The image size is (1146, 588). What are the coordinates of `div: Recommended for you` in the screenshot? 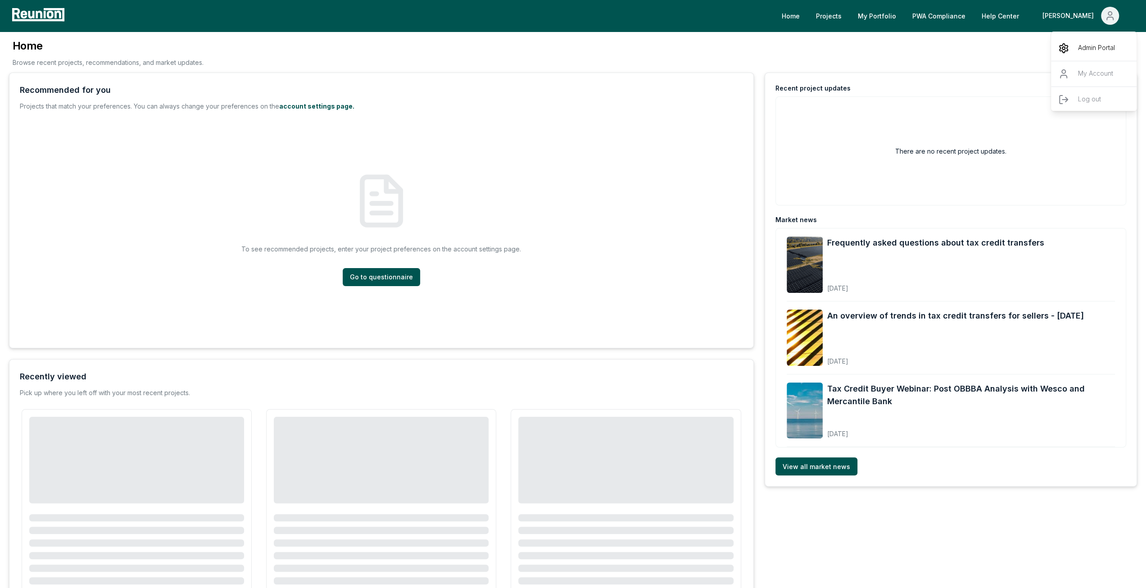 It's located at (65, 90).